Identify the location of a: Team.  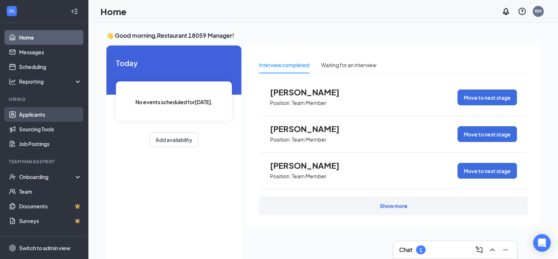
(50, 191).